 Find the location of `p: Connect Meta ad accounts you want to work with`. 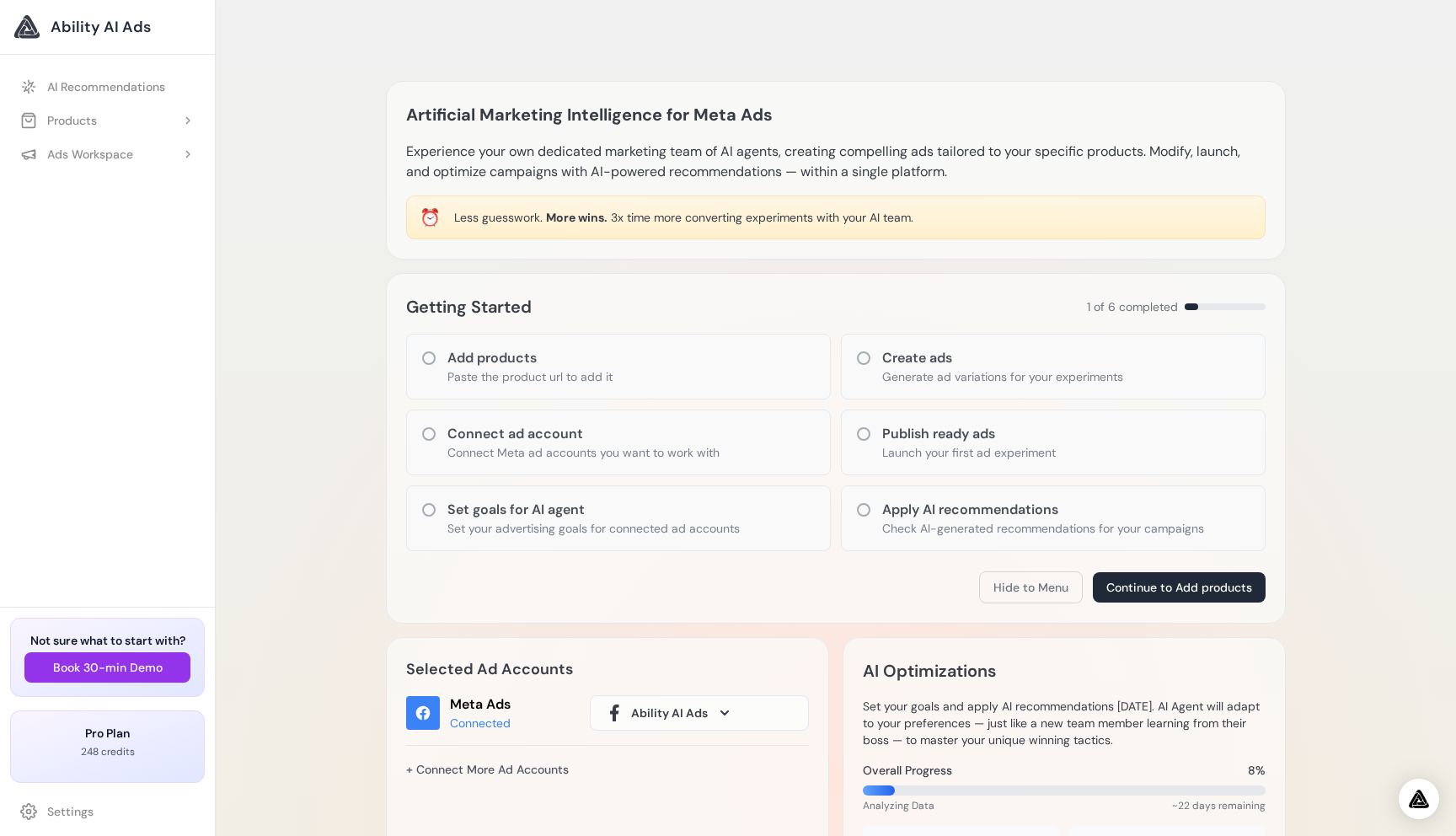

p: Connect Meta ad accounts you want to work with is located at coordinates (583, 453).